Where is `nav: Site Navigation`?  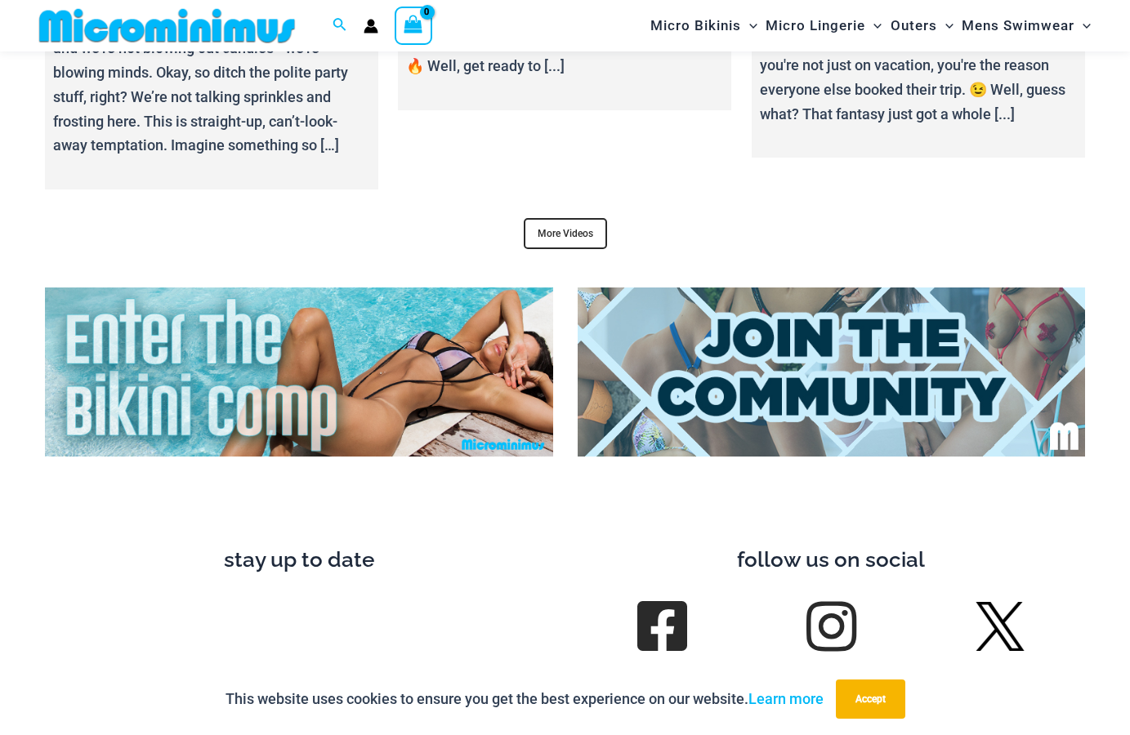 nav: Site Navigation is located at coordinates (870, 25).